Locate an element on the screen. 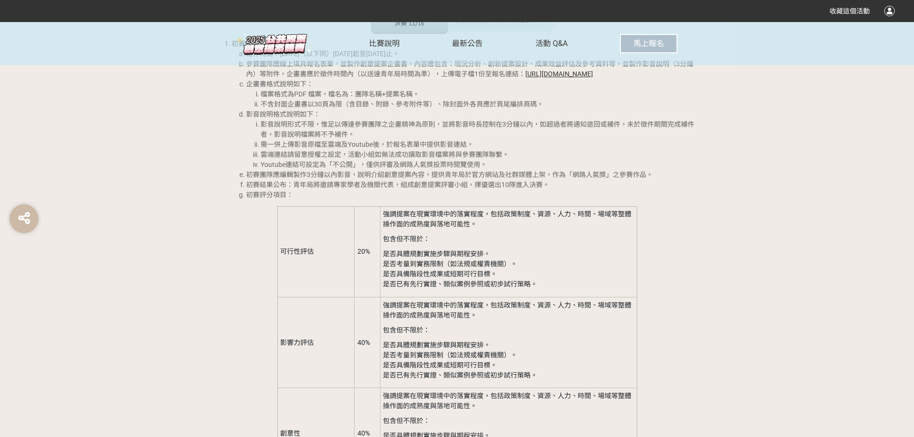 This screenshot has width=914, height=437. span: 活動 Q&A is located at coordinates (551, 43).